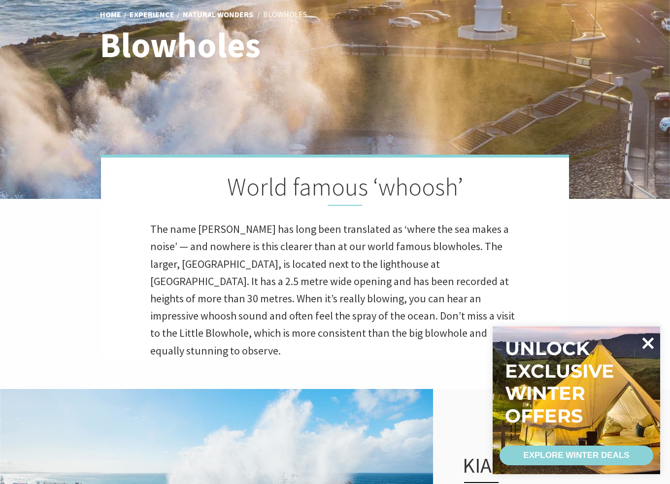 This screenshot has width=670, height=484. Describe the element at coordinates (335, 189) in the screenshot. I see `h2: World famous ‘whoosh’` at that location.